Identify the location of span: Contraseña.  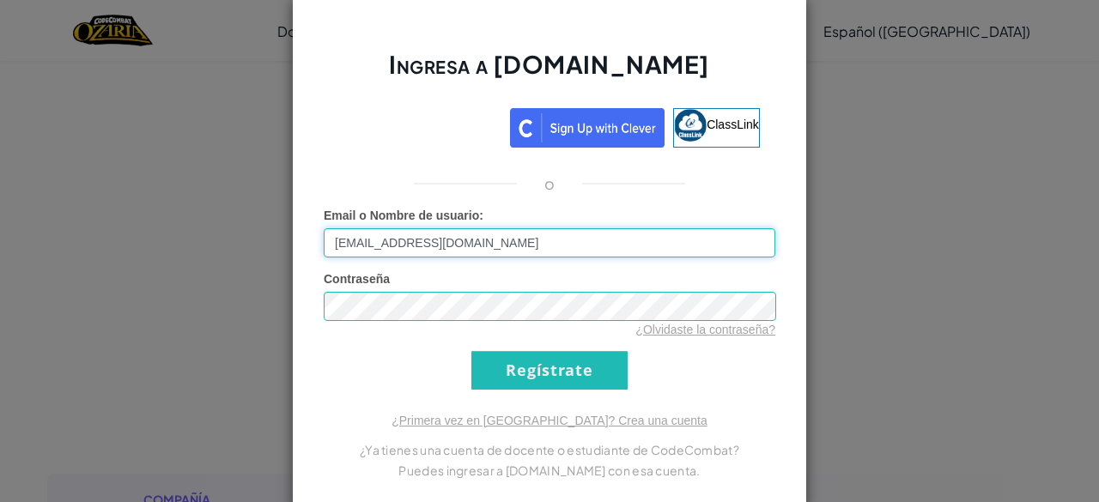
(356, 279).